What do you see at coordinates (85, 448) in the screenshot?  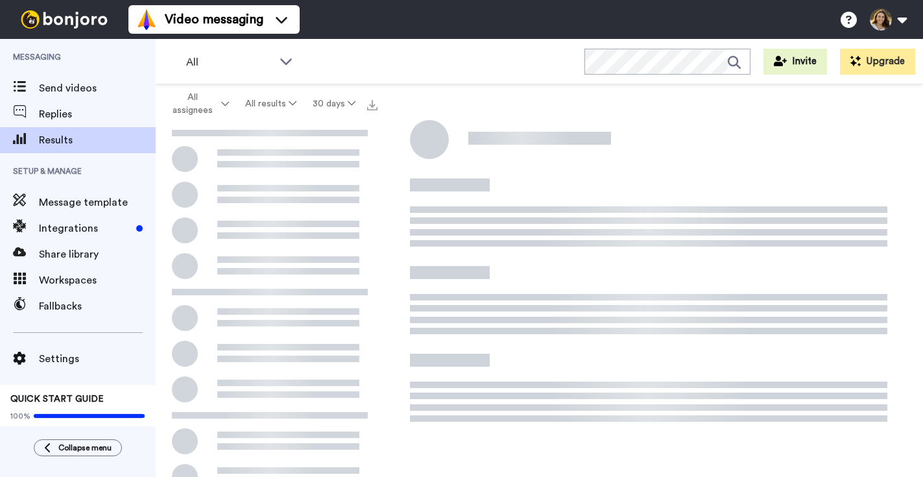 I see `span: Collapse menu` at bounding box center [85, 448].